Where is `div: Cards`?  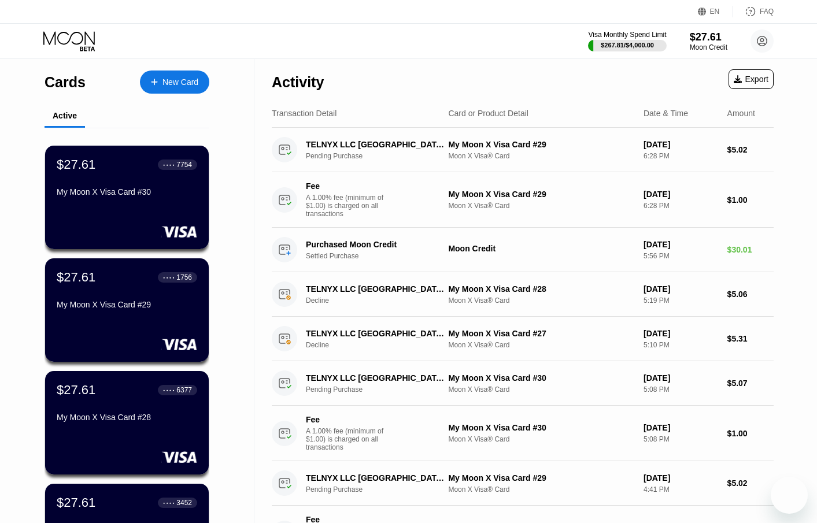
div: Cards is located at coordinates (65, 82).